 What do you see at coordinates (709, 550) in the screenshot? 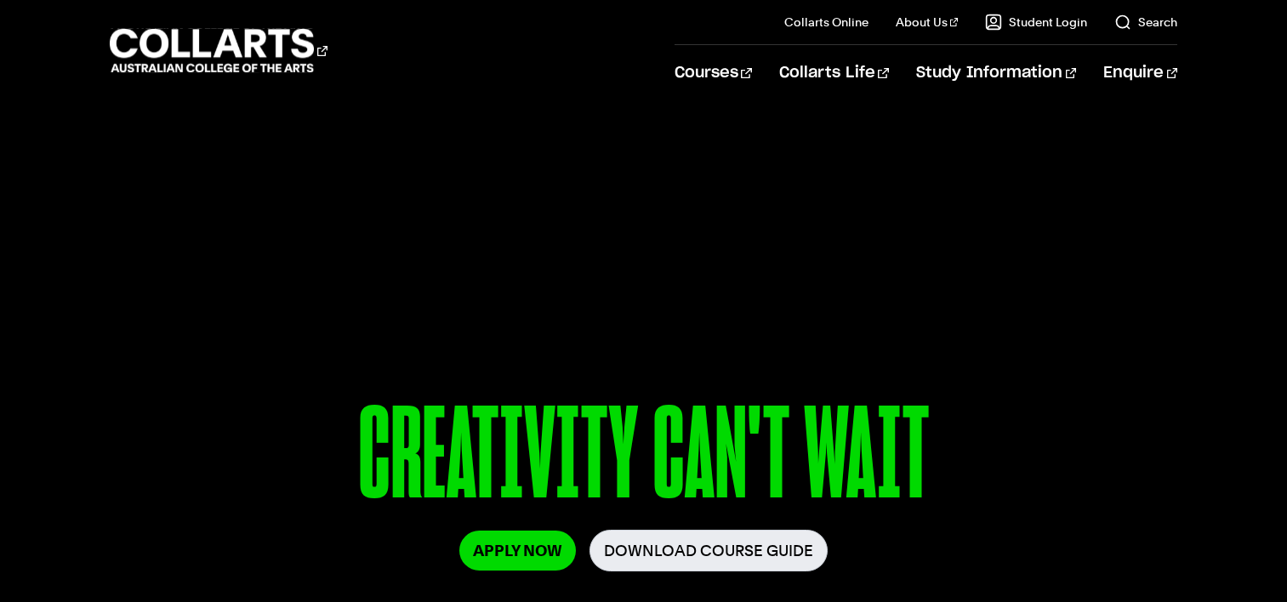
I see `a: Download Course Guide` at bounding box center [709, 550].